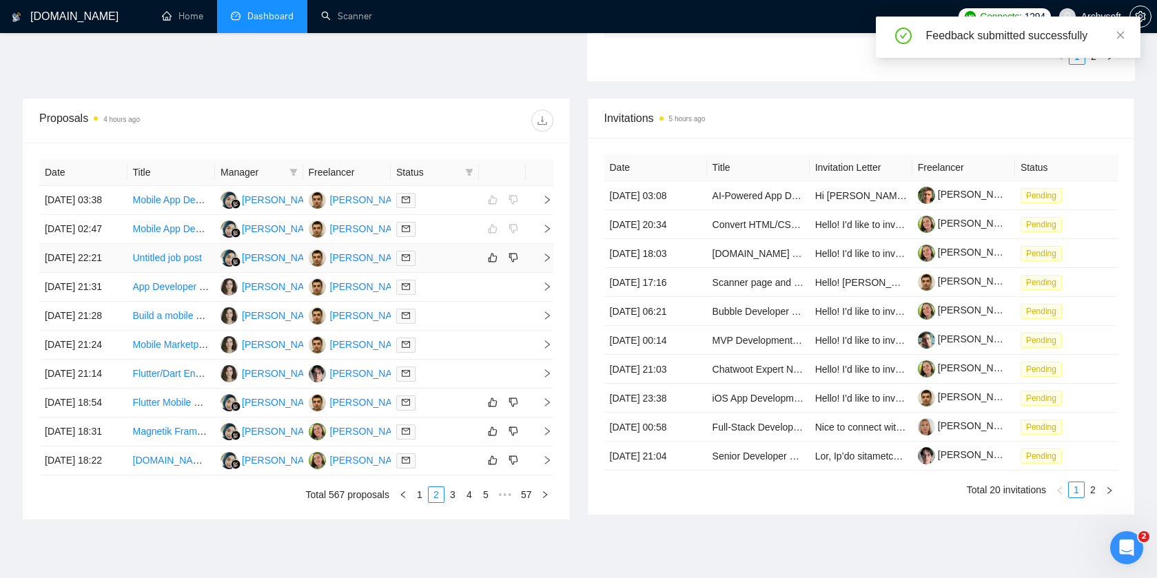 This screenshot has height=578, width=1157. What do you see at coordinates (347, 16) in the screenshot?
I see `a: searchScanner` at bounding box center [347, 16].